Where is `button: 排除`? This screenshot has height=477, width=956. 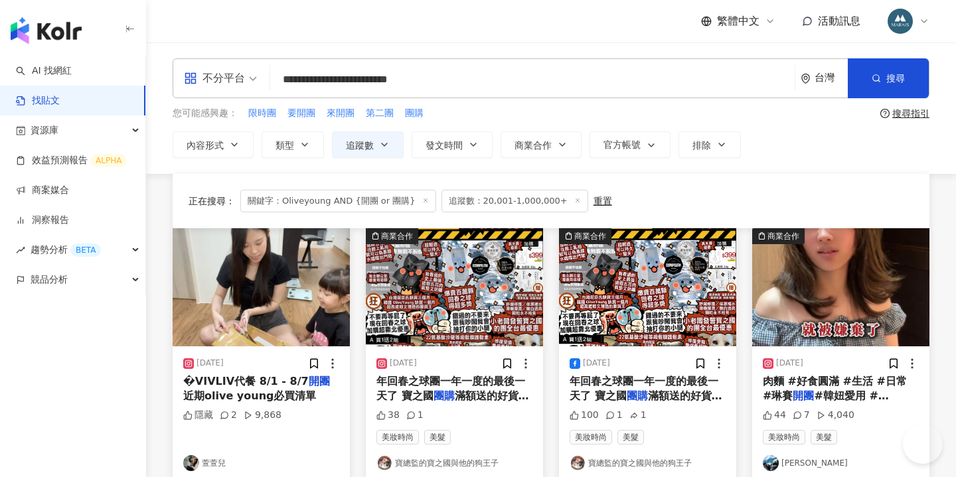 button: 排除 is located at coordinates (710, 145).